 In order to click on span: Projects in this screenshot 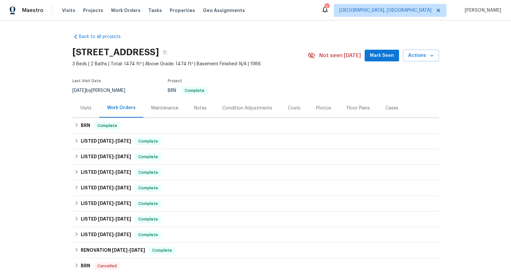, I will do `click(93, 10)`.